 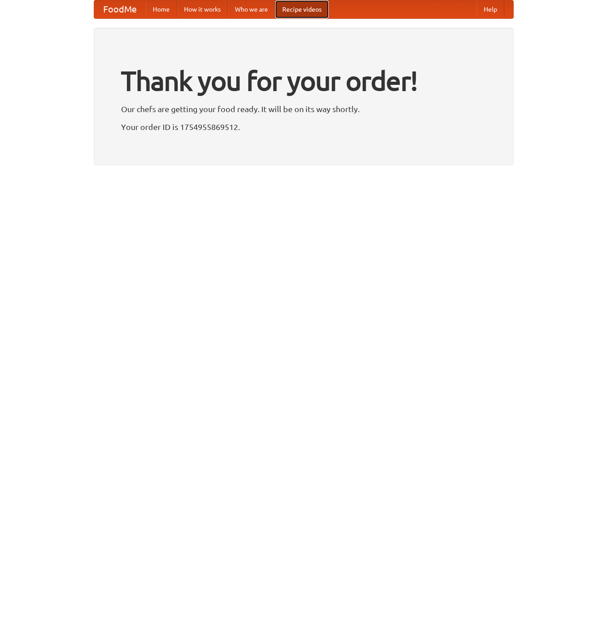 What do you see at coordinates (202, 9) in the screenshot?
I see `a: How it works` at bounding box center [202, 9].